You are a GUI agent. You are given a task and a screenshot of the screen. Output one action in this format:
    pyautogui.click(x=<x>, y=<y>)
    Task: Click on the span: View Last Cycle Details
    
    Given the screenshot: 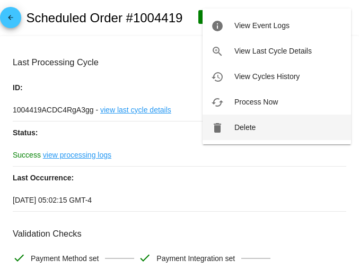 What is the action you would take?
    pyautogui.click(x=273, y=51)
    